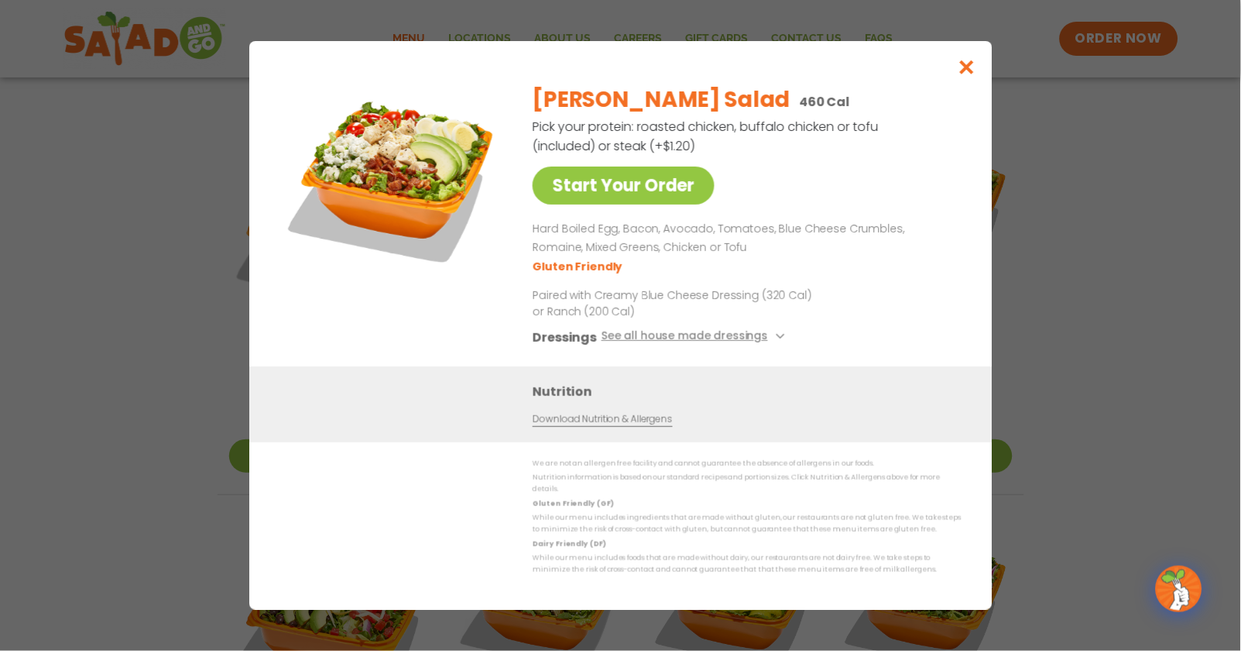  What do you see at coordinates (695, 337) in the screenshot?
I see `button: See all house made dressings` at bounding box center [695, 337].